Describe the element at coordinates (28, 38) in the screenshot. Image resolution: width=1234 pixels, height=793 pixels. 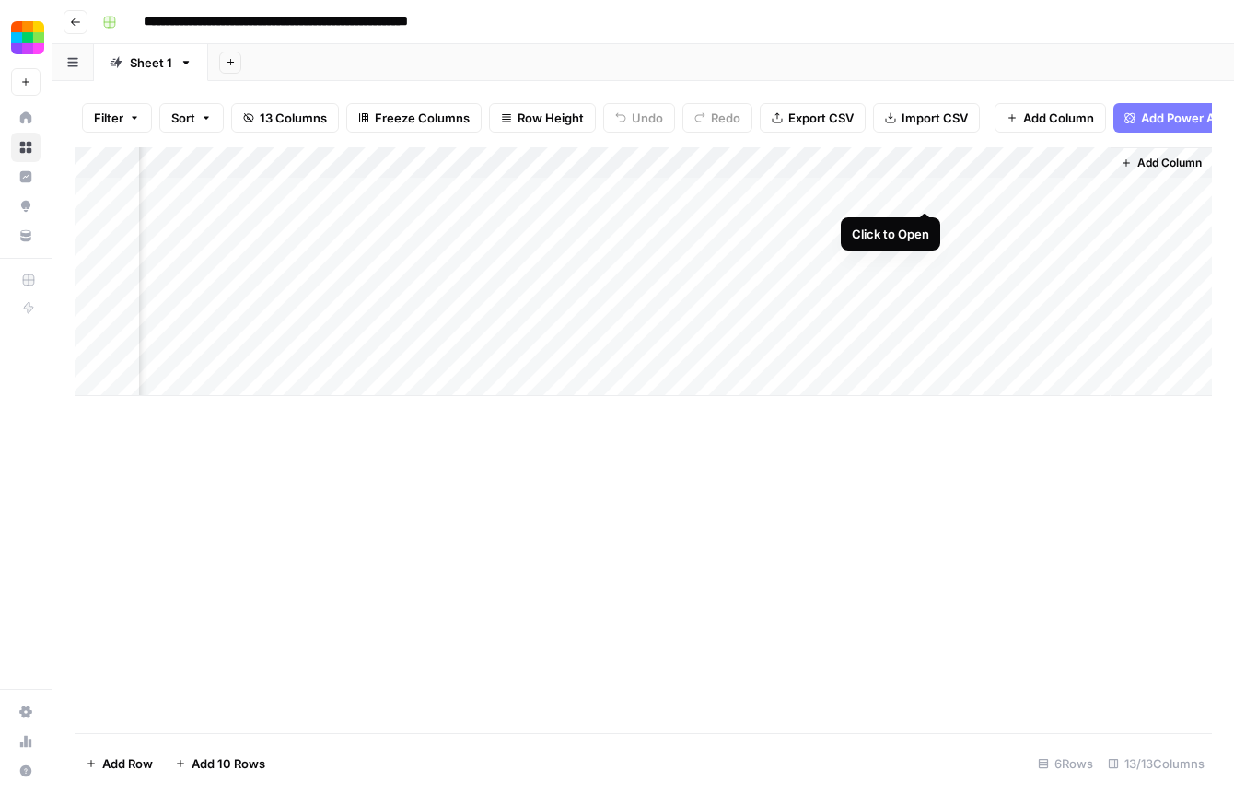
I see `img: Smallpdf Logo` at that location.